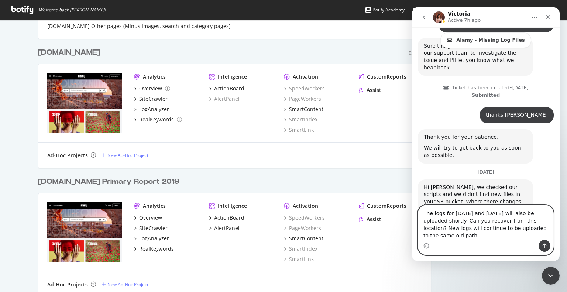 The width and height of the screenshot is (567, 292). I want to click on div: LogAnalyzer, so click(154, 239).